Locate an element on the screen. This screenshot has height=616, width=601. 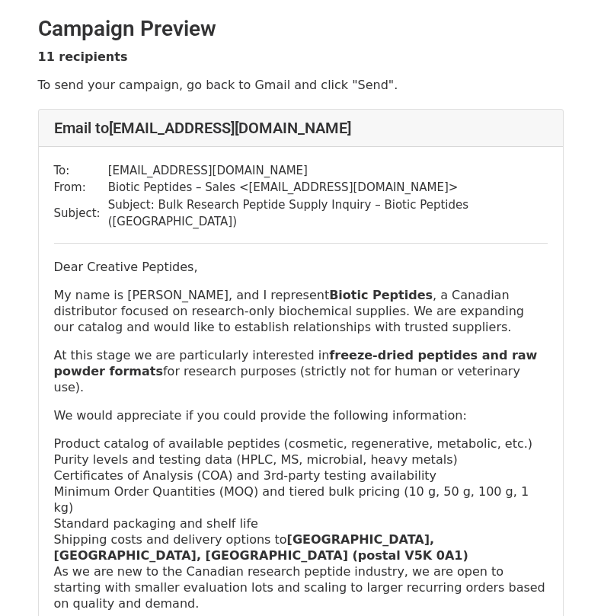
p: We would appreciate if you could provide the following information: is located at coordinates (301, 415).